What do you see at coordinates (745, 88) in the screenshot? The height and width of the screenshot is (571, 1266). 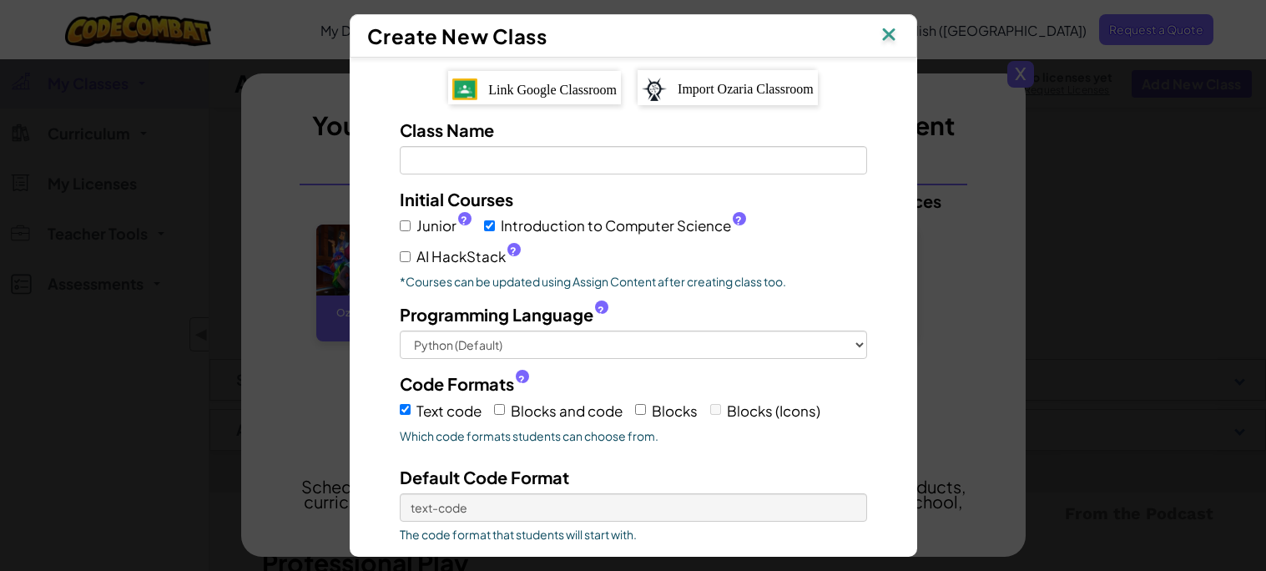 I see `span: Import Ozaria Classroom` at bounding box center [745, 88].